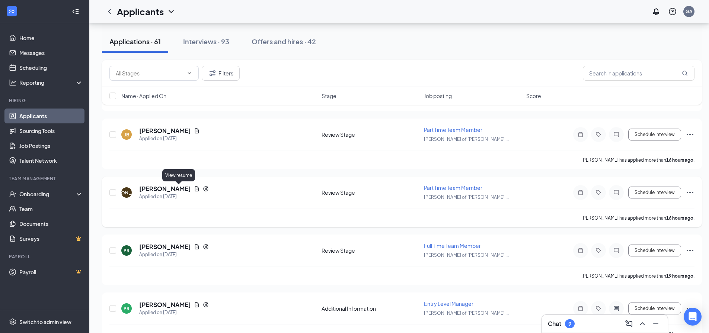 The width and height of the screenshot is (709, 333). Describe the element at coordinates (51, 116) in the screenshot. I see `a: Applicants` at that location.